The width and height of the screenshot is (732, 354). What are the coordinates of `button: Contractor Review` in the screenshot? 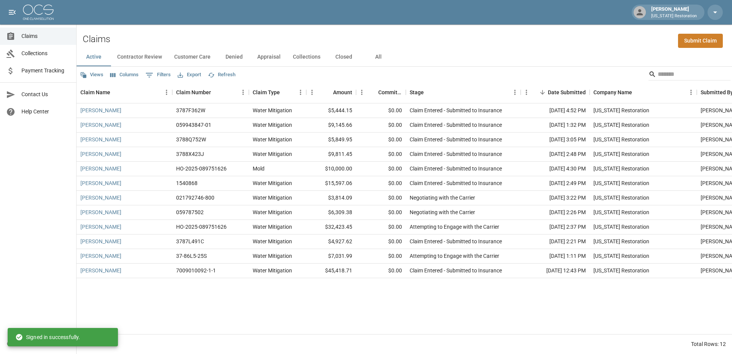 It's located at (139, 57).